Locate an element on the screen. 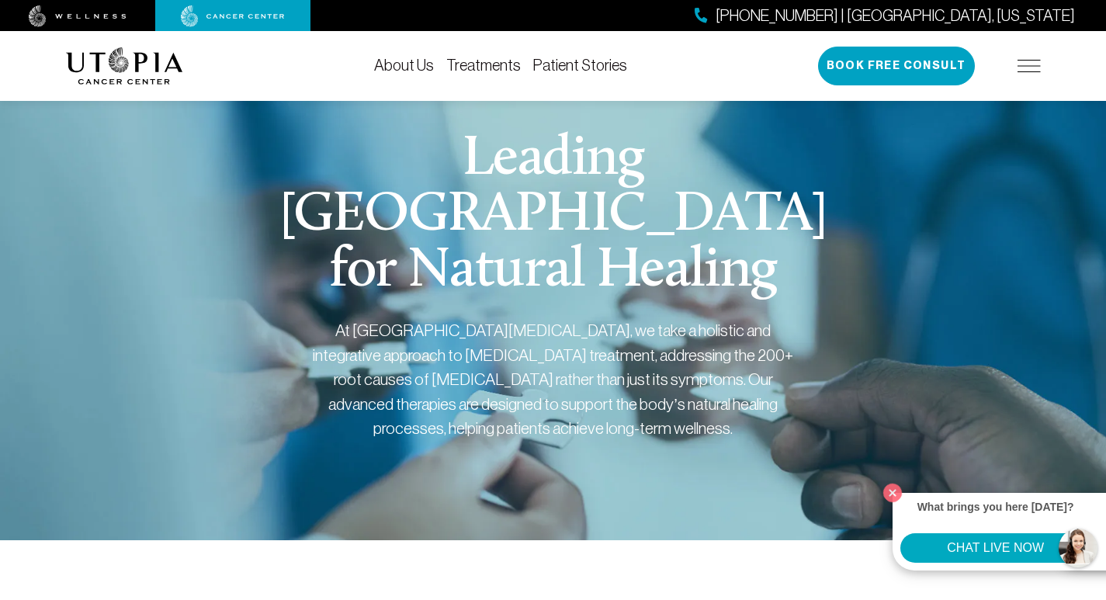 This screenshot has width=1106, height=600. button: Book Free Consult is located at coordinates (897, 66).